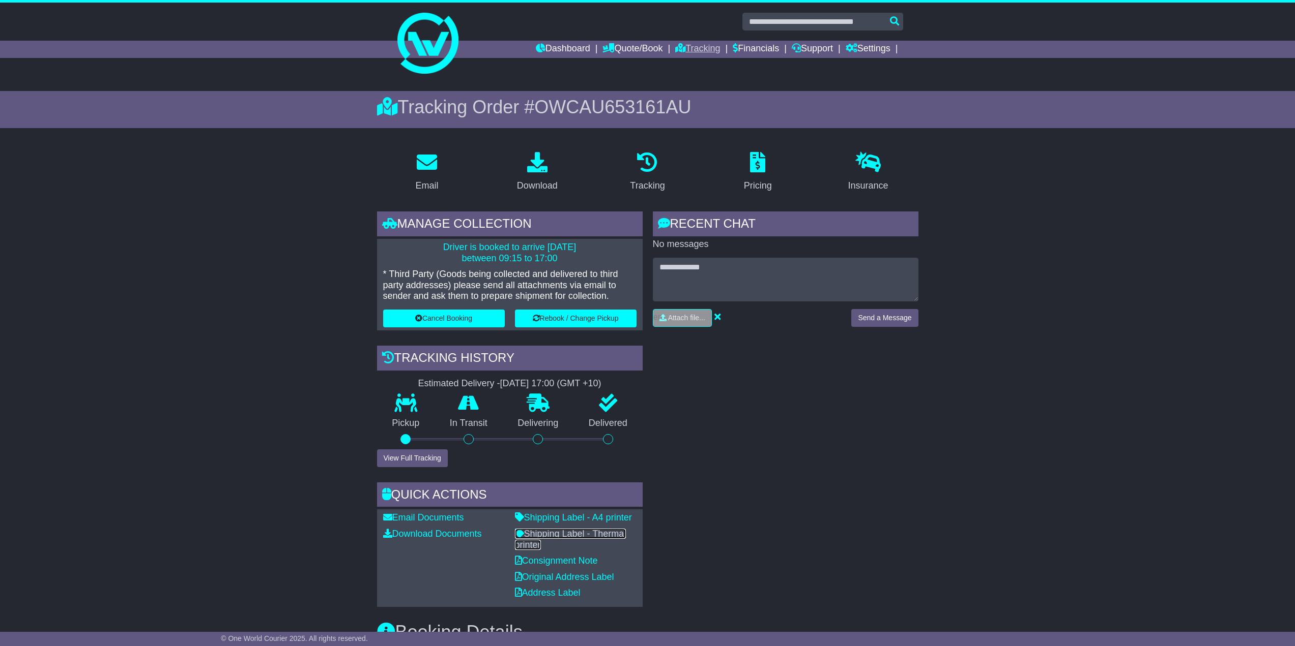 The width and height of the screenshot is (1295, 646). I want to click on a: Address Label, so click(547, 593).